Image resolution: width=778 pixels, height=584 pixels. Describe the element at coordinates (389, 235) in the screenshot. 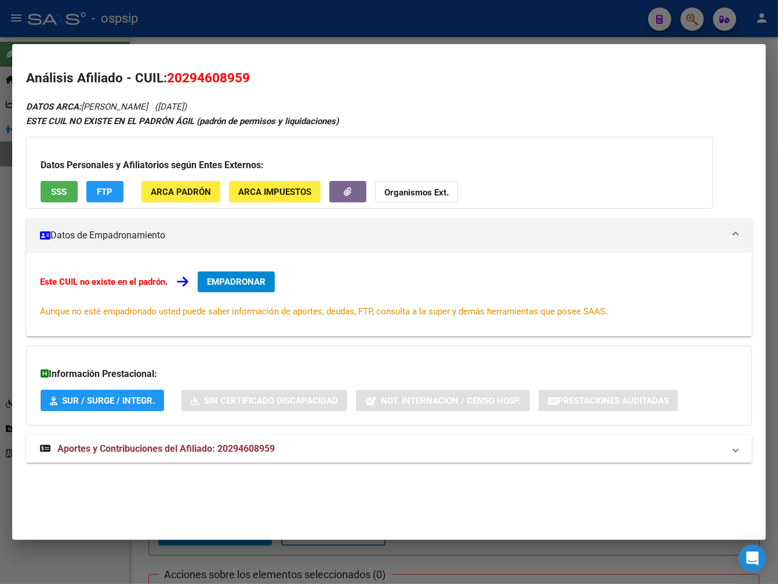

I see `mat-expansion-panel-header: Datos de Empadronamiento` at that location.